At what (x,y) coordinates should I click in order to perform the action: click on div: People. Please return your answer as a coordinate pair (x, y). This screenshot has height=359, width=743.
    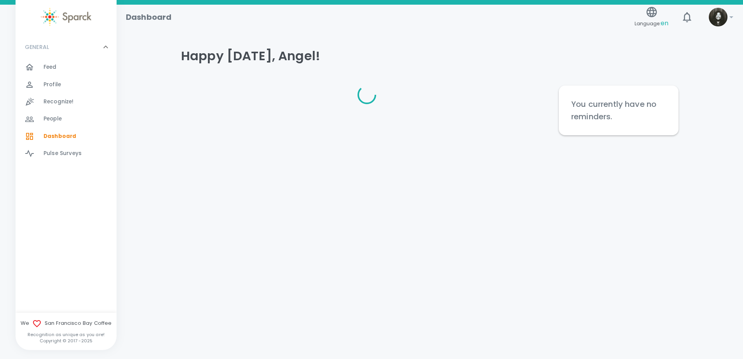
    Looking at the image, I should click on (66, 119).